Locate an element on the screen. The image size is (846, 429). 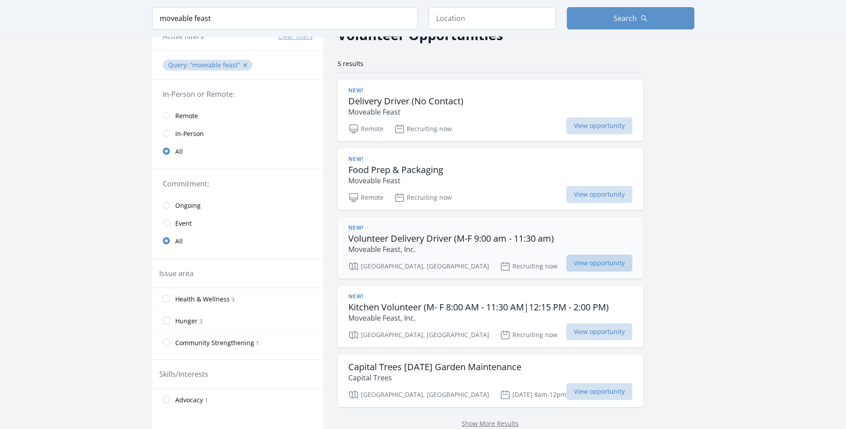
button: Search is located at coordinates (631, 18).